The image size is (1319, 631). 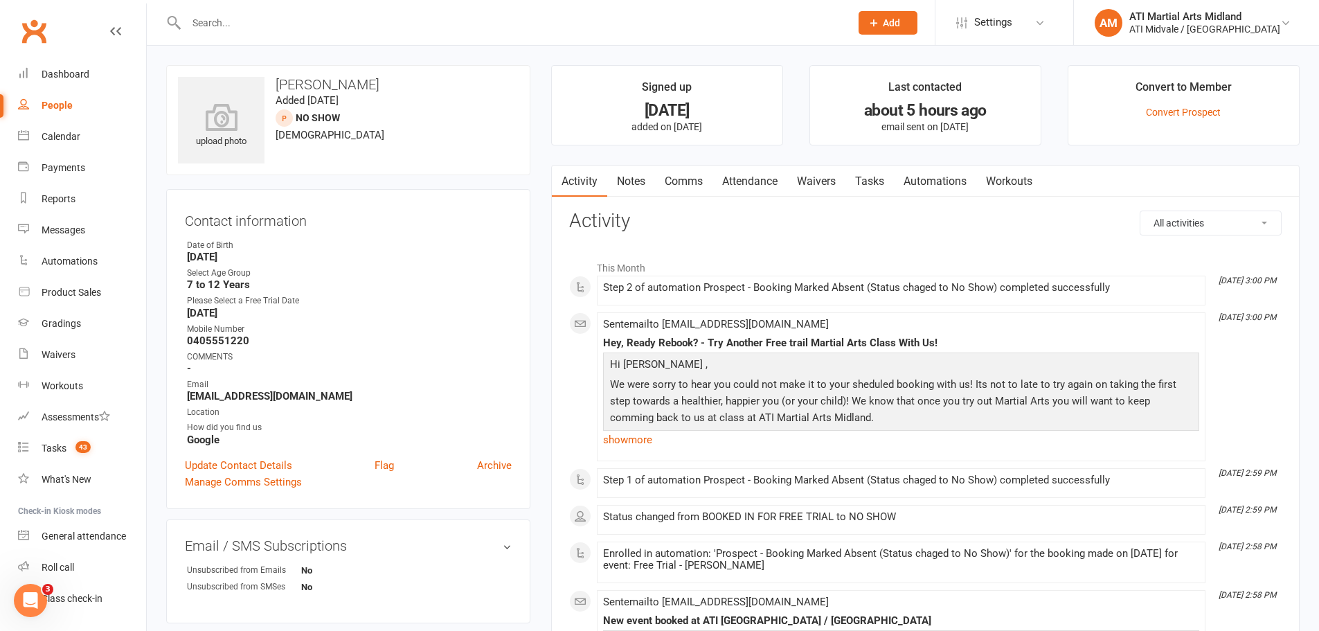 I want to click on a: Clubworx, so click(x=34, y=31).